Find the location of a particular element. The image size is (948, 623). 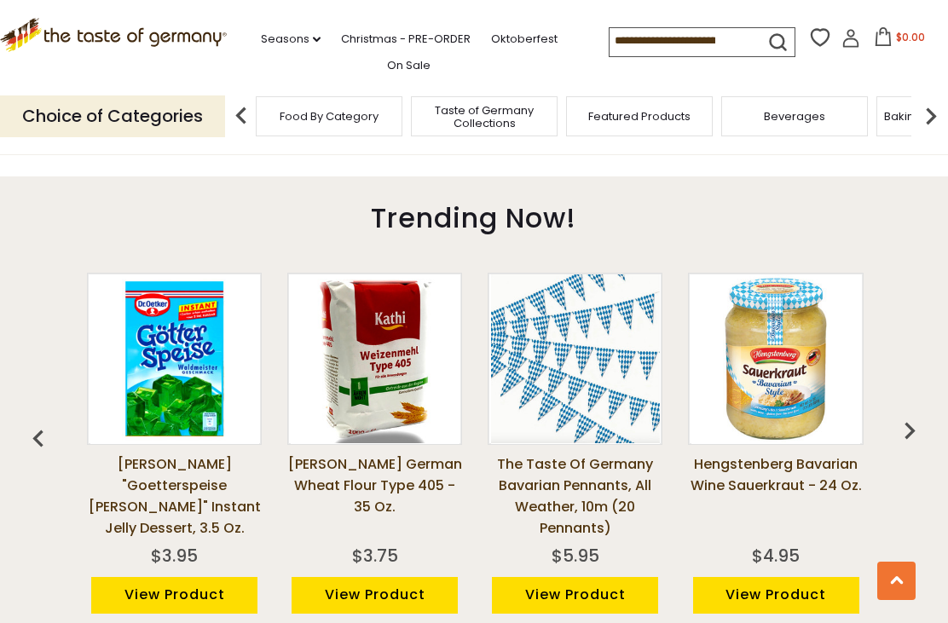

a: Featured Products is located at coordinates (639, 116).